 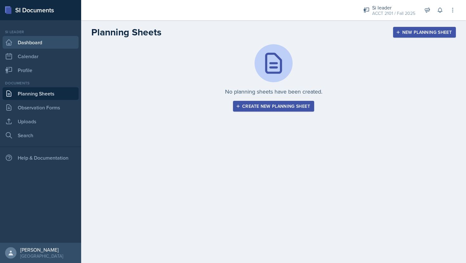 What do you see at coordinates (41, 56) in the screenshot?
I see `a: Calendar` at bounding box center [41, 56].